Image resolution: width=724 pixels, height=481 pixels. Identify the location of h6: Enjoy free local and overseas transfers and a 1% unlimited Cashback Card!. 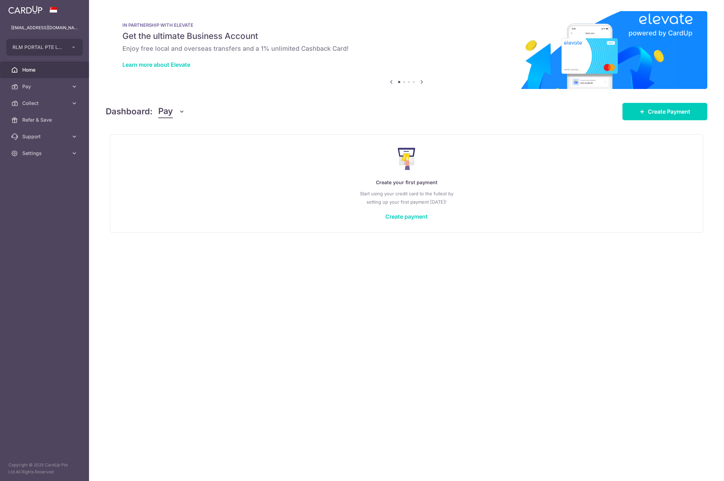
(406, 49).